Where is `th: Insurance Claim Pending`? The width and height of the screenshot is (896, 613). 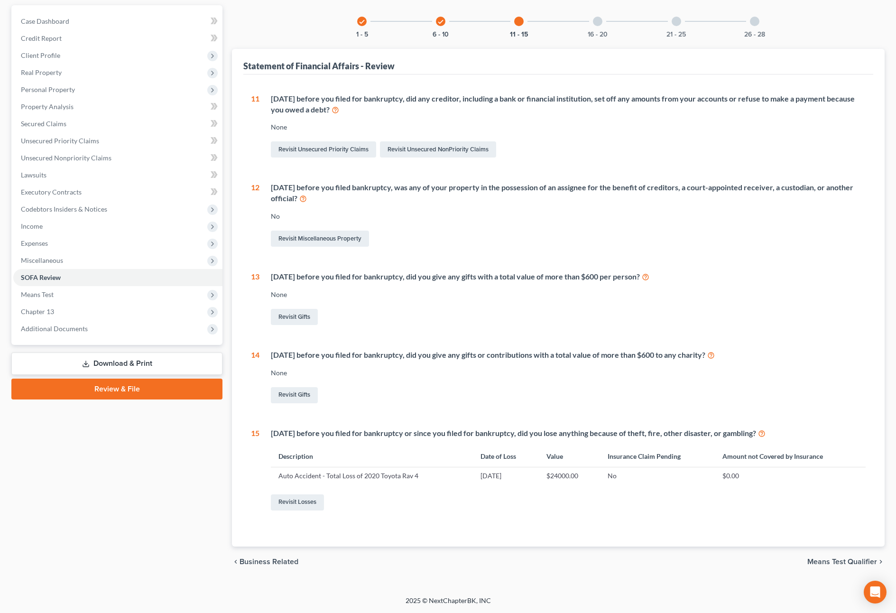 th: Insurance Claim Pending is located at coordinates (657, 456).